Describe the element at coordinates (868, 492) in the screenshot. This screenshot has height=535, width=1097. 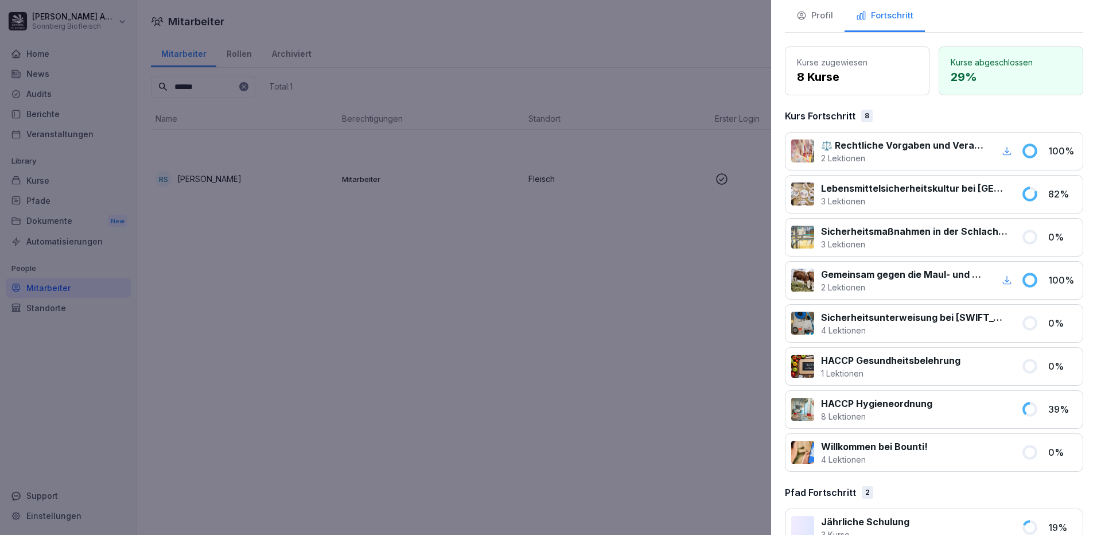
I see `div: 2` at that location.